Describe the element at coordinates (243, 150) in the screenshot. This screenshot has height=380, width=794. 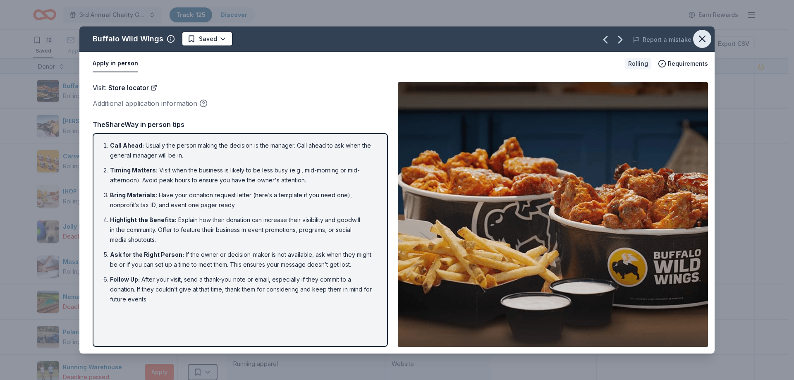
I see `li: Usually the person making the decision is the manager. Call ahead to ask when the general manager...` at that location.